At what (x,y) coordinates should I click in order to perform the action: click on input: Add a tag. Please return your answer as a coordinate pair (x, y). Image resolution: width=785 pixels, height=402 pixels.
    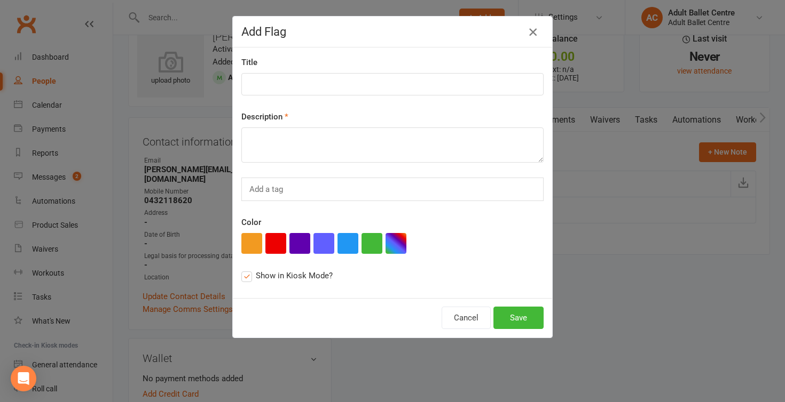
    Looking at the image, I should click on (267, 189).